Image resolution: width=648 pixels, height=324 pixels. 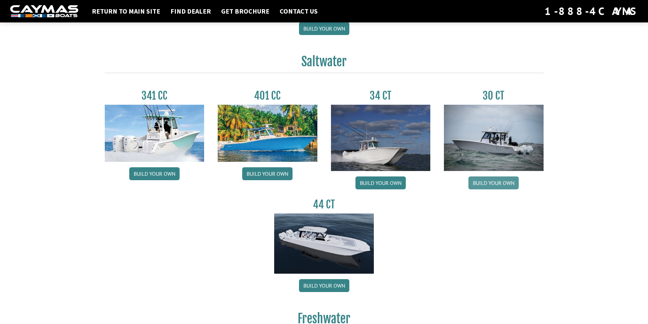 What do you see at coordinates (299, 11) in the screenshot?
I see `a: Contact Us` at bounding box center [299, 11].